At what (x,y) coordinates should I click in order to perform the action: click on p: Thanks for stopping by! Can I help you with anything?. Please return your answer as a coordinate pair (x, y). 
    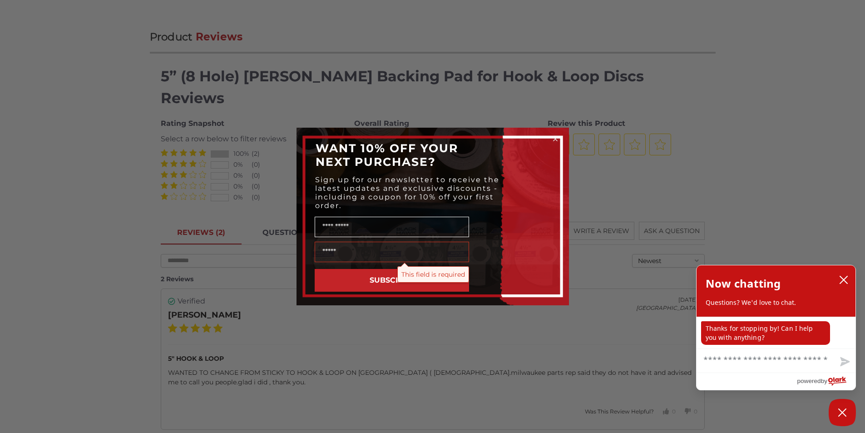
    Looking at the image, I should click on (765, 333).